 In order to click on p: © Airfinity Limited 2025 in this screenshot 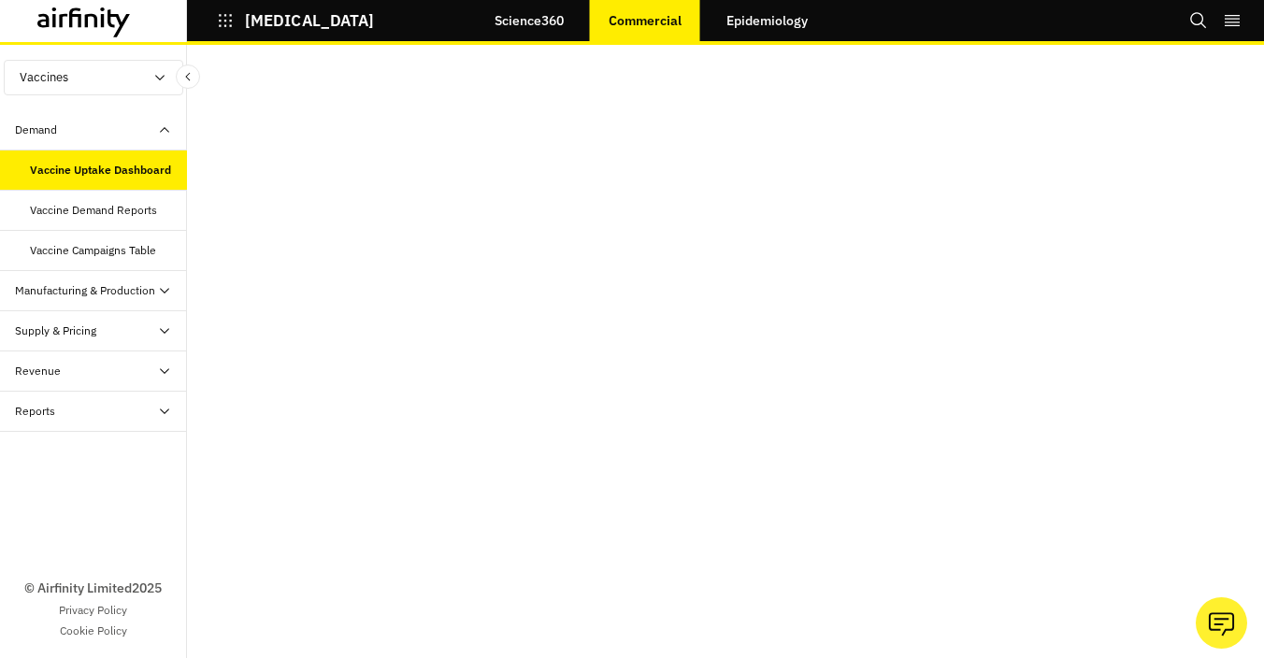, I will do `click(93, 588)`.